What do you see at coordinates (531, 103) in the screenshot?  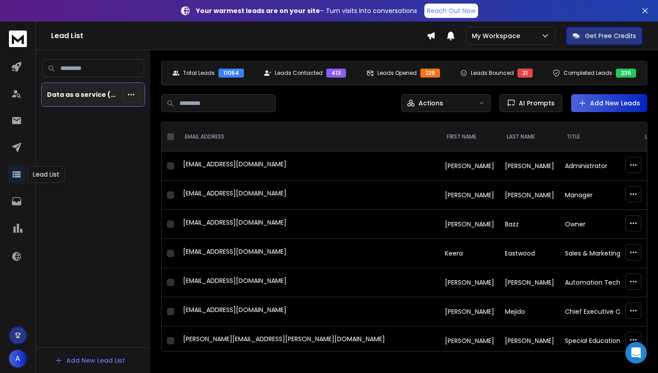 I see `button: AI Prompts` at bounding box center [531, 103].